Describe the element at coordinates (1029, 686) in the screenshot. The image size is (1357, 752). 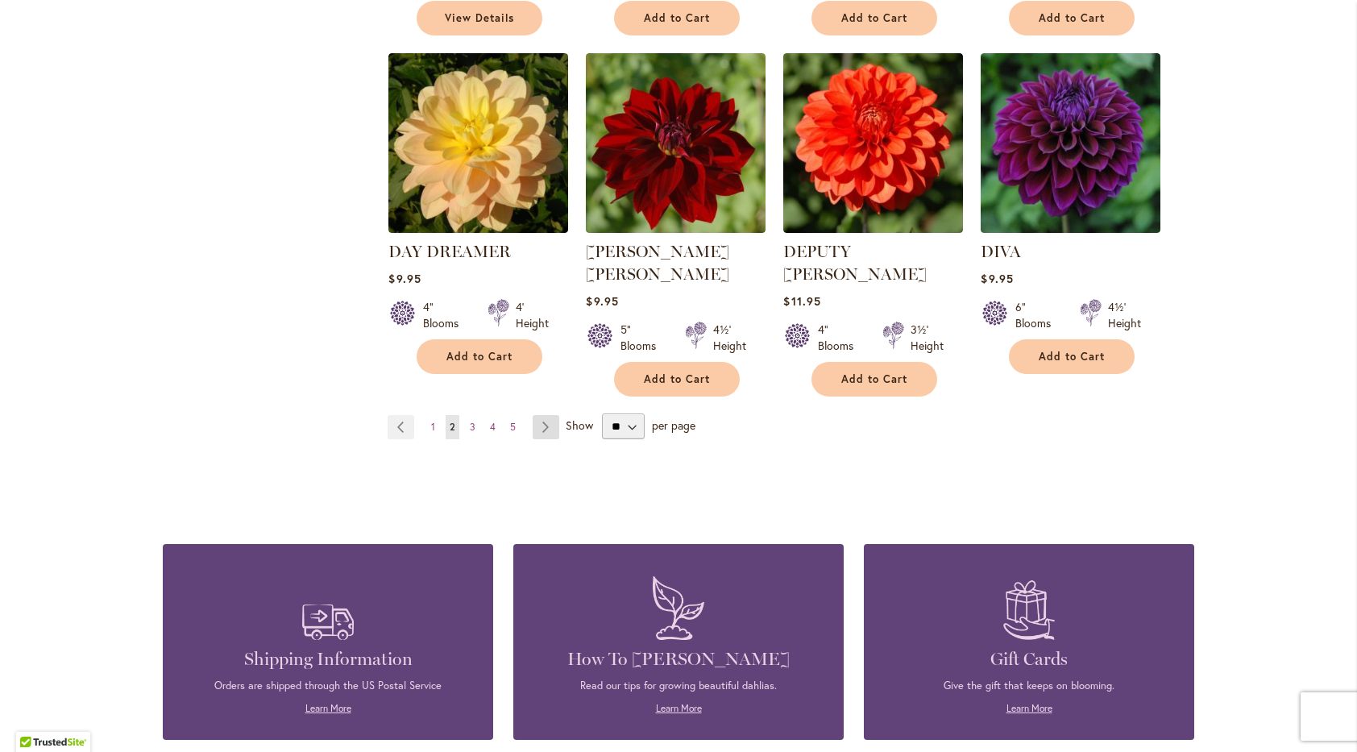
I see `p: Give the gift that keeps on blooming.` at that location.